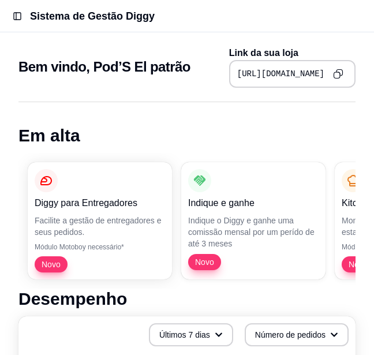 This screenshot has width=374, height=355. Describe the element at coordinates (105, 67) in the screenshot. I see `h2: Bem vindo, Pod’S El patrão` at that location.